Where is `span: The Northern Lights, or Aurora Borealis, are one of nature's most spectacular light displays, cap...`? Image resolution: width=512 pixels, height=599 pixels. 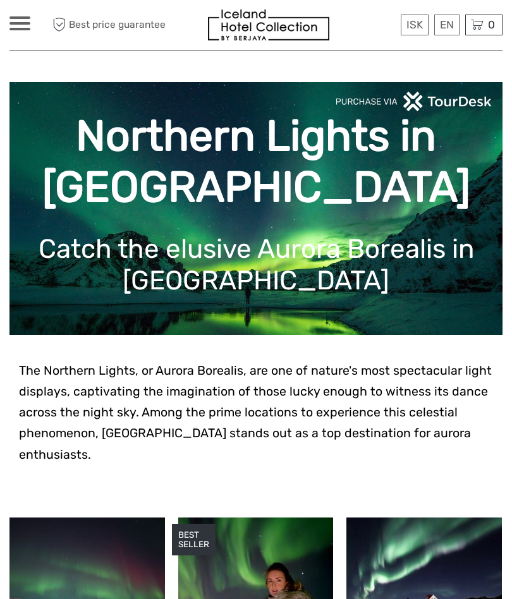
span: The Northern Lights, or Aurora Borealis, are one of nature's most spectacular light displays, cap... is located at coordinates (255, 413).